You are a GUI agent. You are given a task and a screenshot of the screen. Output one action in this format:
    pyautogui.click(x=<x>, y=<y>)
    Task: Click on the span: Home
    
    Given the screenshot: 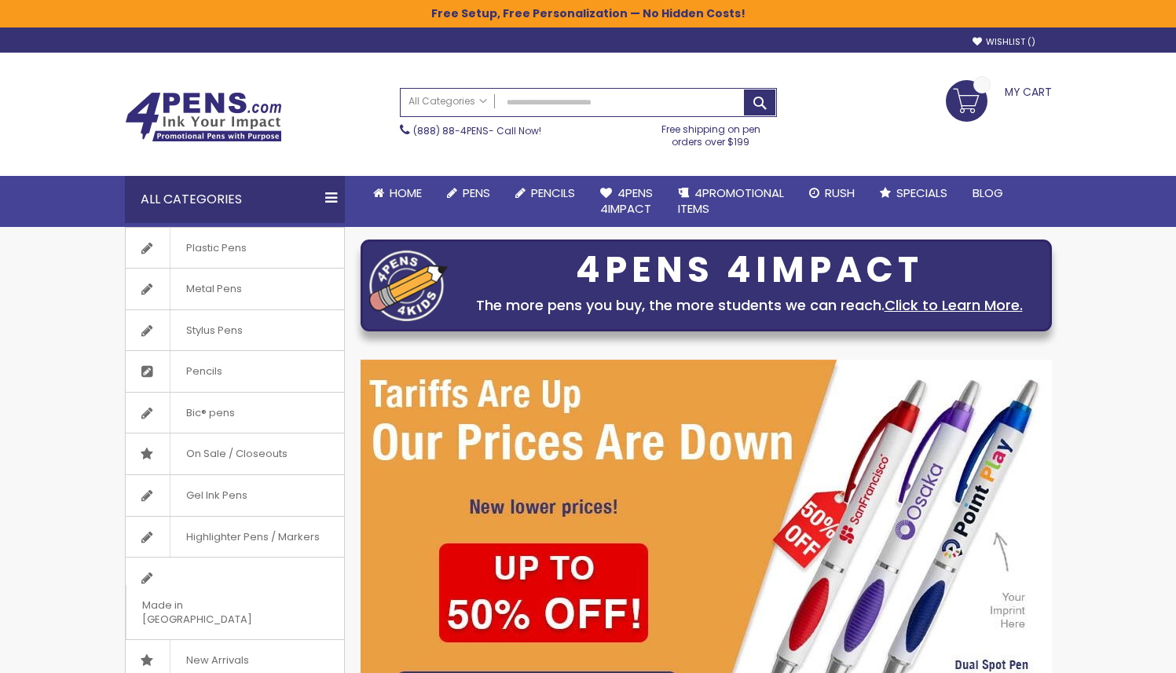 What is the action you would take?
    pyautogui.click(x=405, y=192)
    